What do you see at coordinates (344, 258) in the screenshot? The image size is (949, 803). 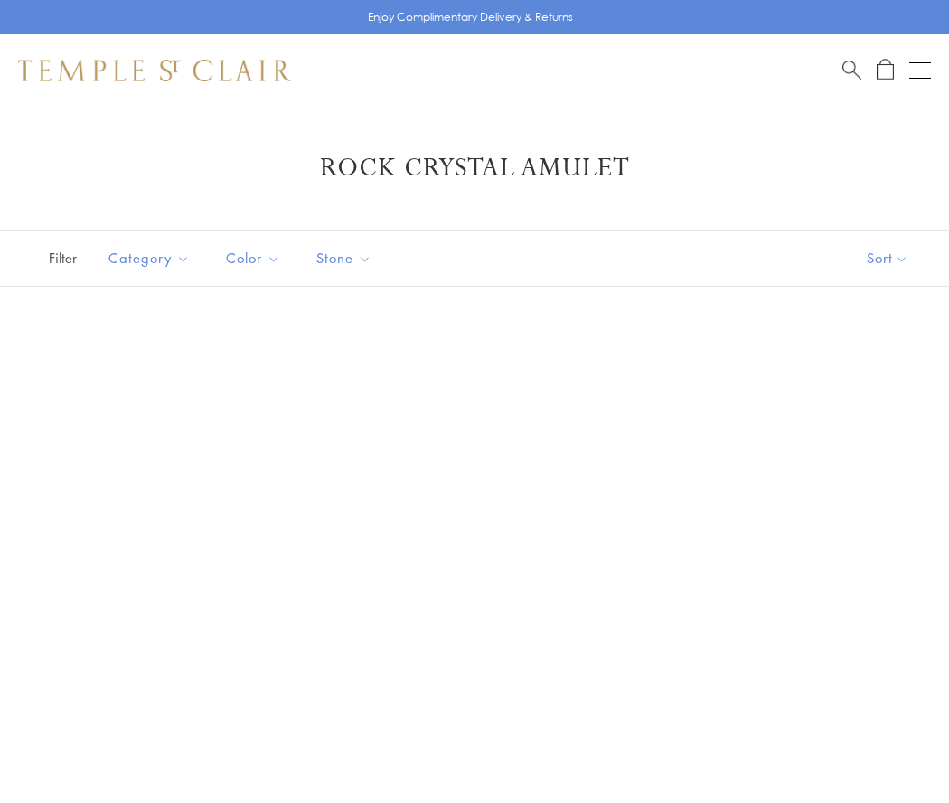 I see `button: Stone` at bounding box center [344, 258].